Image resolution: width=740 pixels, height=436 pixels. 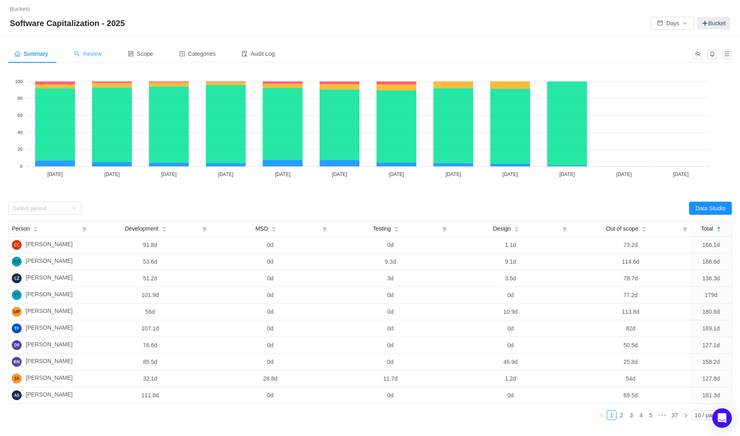 What do you see at coordinates (17, 245) in the screenshot?
I see `img: CC` at bounding box center [17, 245].